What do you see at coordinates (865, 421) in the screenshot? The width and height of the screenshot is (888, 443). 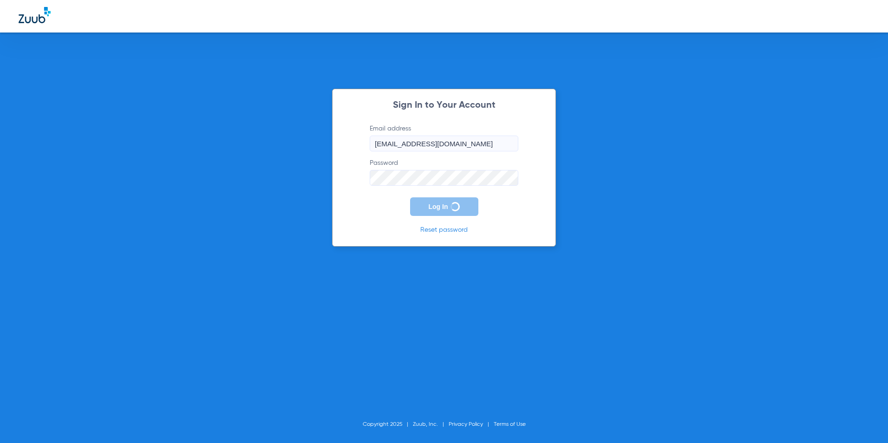 I see `div: Chat Widget` at bounding box center [865, 421].